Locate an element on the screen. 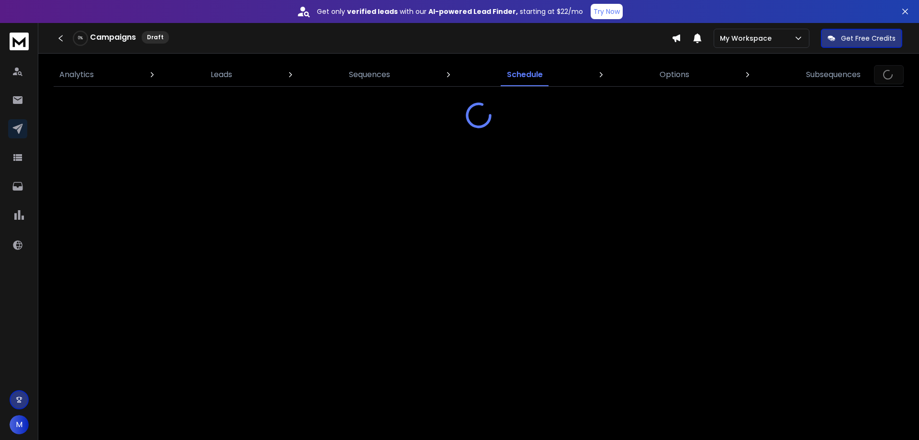  p: Analytics is located at coordinates (77, 75).